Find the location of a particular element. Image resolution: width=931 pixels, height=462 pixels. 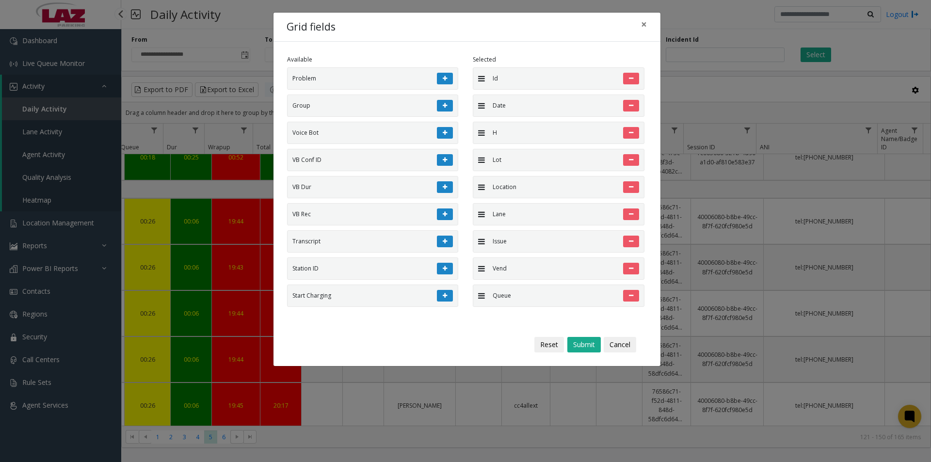

li: VB Dur is located at coordinates (373, 187).